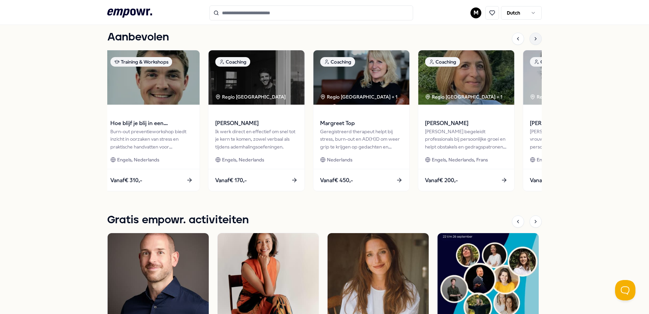 The width and height of the screenshot is (649, 314). What do you see at coordinates (152, 139) in the screenshot?
I see `div: Burn-out preventieworkshop biedt inzicht in oorzaken van stress en praktische handvatten voor ene...` at bounding box center [152, 139].